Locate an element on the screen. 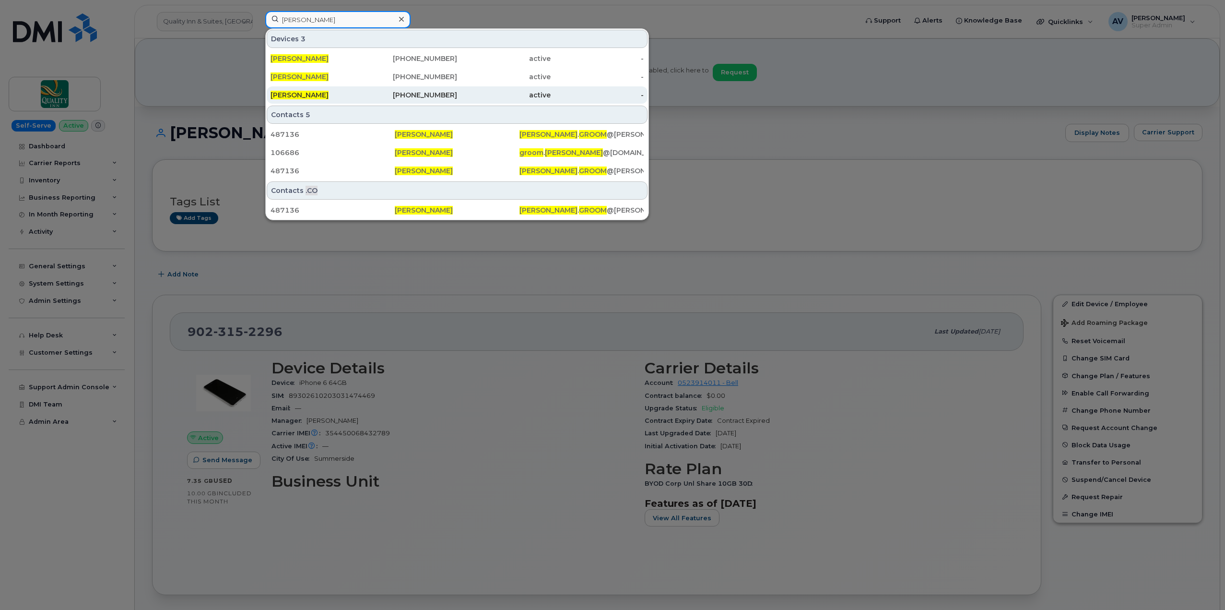  span: 5 is located at coordinates (308, 115).